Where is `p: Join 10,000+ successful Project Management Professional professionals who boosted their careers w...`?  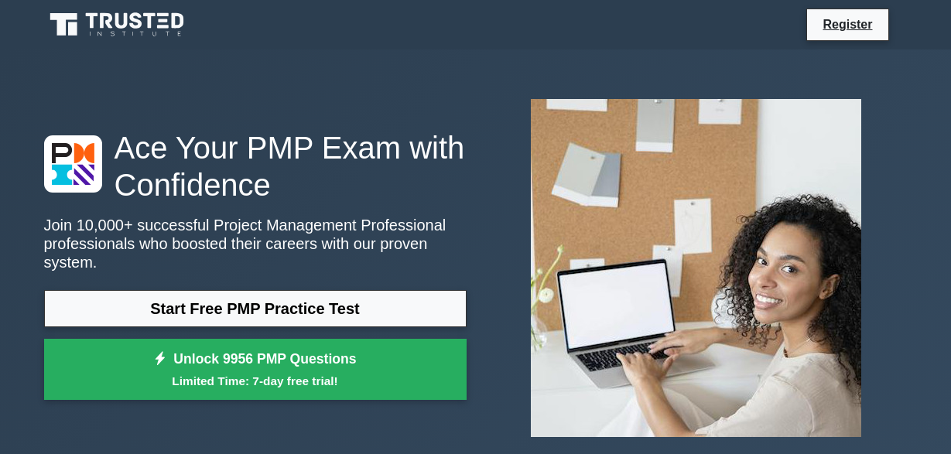 p: Join 10,000+ successful Project Management Professional professionals who boosted their careers w... is located at coordinates (255, 244).